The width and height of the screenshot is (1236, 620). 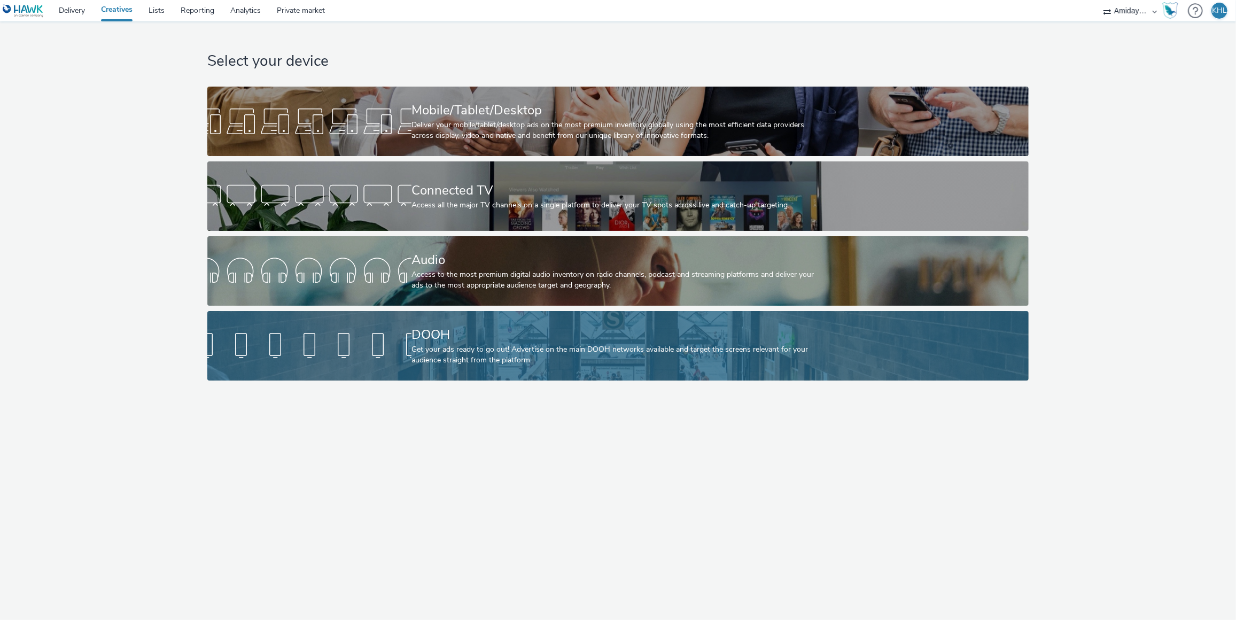 I want to click on a: AudioAccess to the most premium digital audio inventory on radio channels, podcast and streaming ..., so click(x=618, y=271).